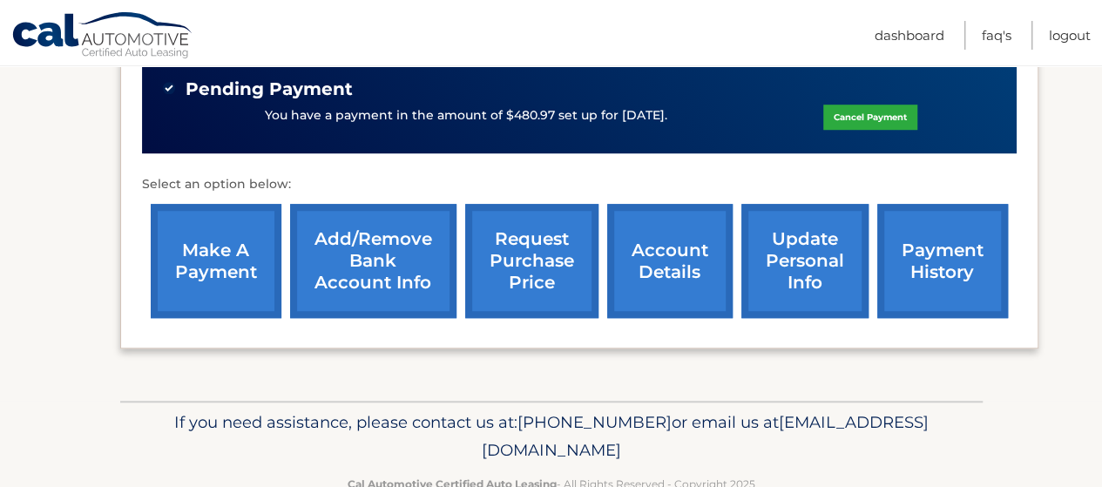  Describe the element at coordinates (531, 261) in the screenshot. I see `a: request purchase price` at that location.